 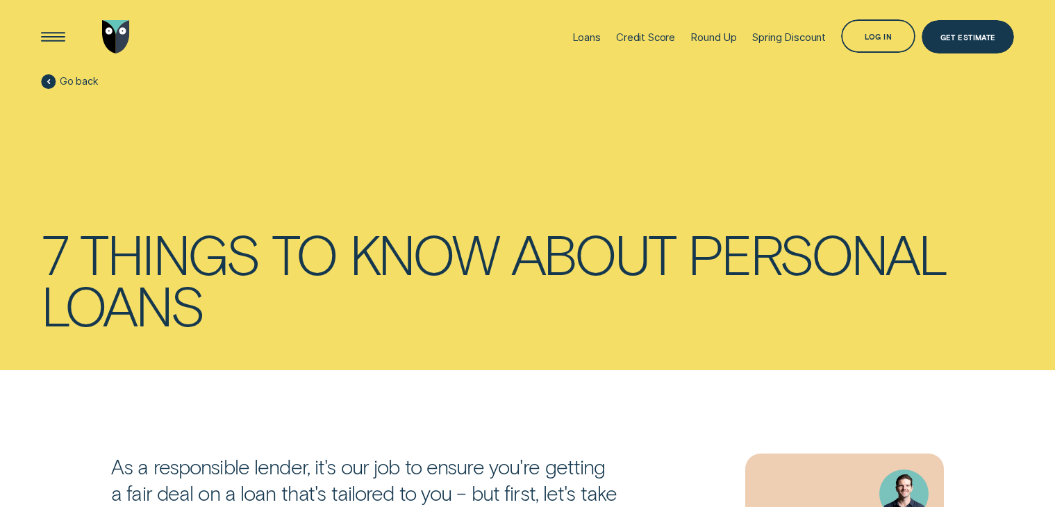 I want to click on button: Open Menu, so click(x=53, y=37).